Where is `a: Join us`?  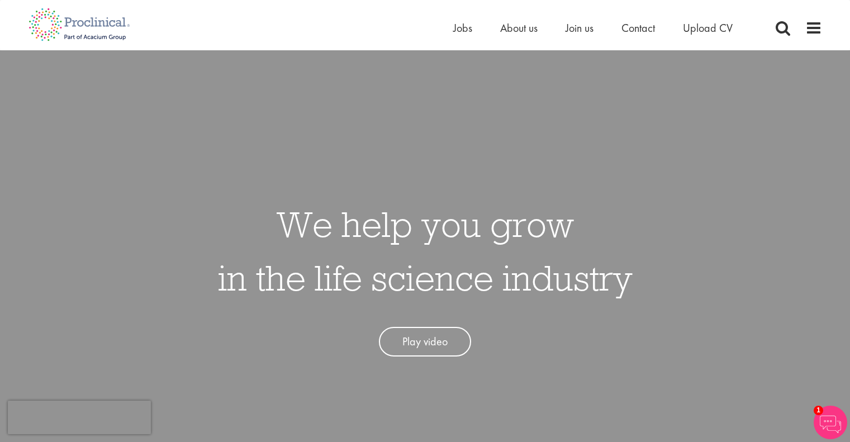
a: Join us is located at coordinates (580, 28).